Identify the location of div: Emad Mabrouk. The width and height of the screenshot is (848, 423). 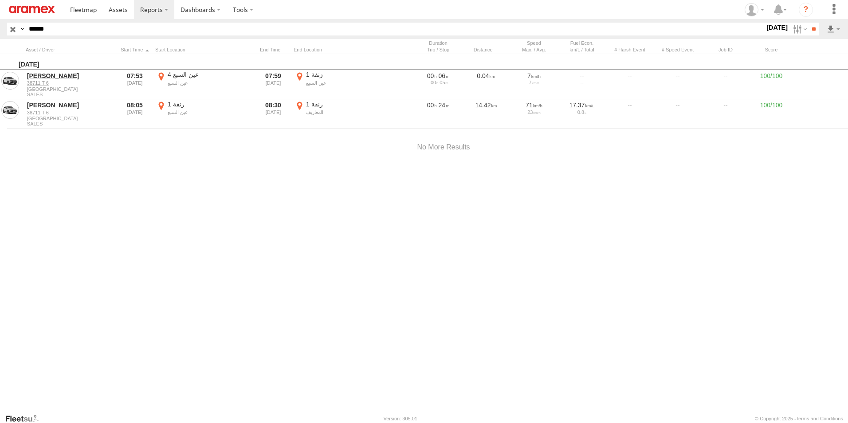
(755, 10).